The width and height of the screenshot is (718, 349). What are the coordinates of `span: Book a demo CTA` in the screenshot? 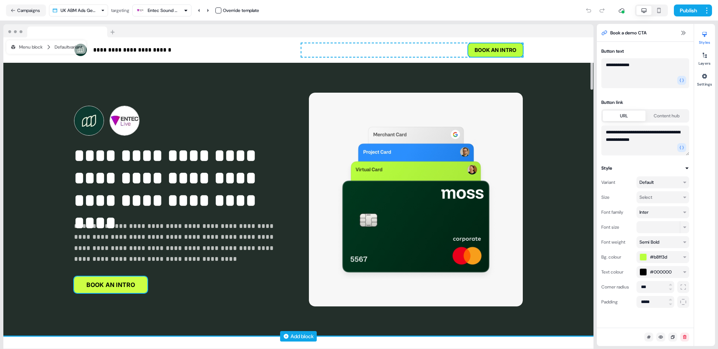 It's located at (628, 33).